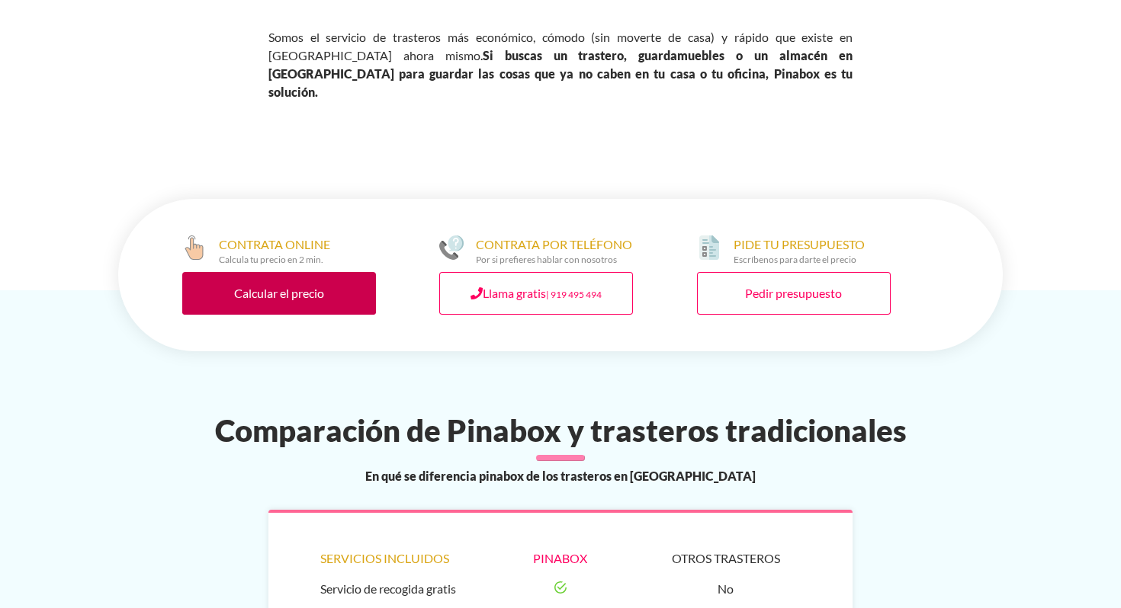 Image resolution: width=1121 pixels, height=608 pixels. I want to click on li: Servicio de recogida gratis, so click(395, 589).